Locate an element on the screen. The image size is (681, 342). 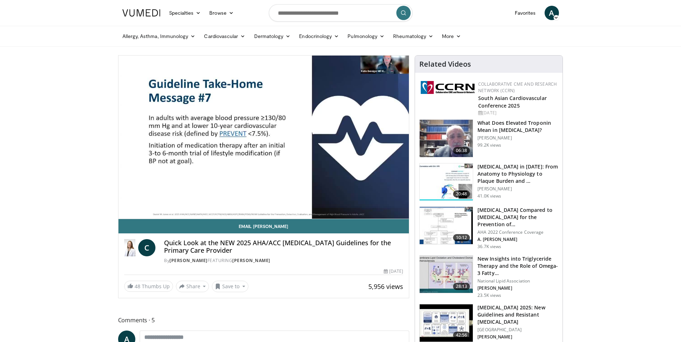
span: 5,956 views is located at coordinates (385, 287).